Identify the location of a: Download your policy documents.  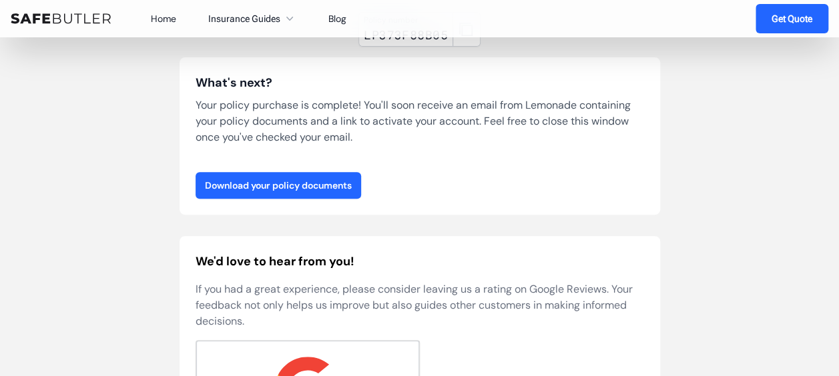
(278, 186).